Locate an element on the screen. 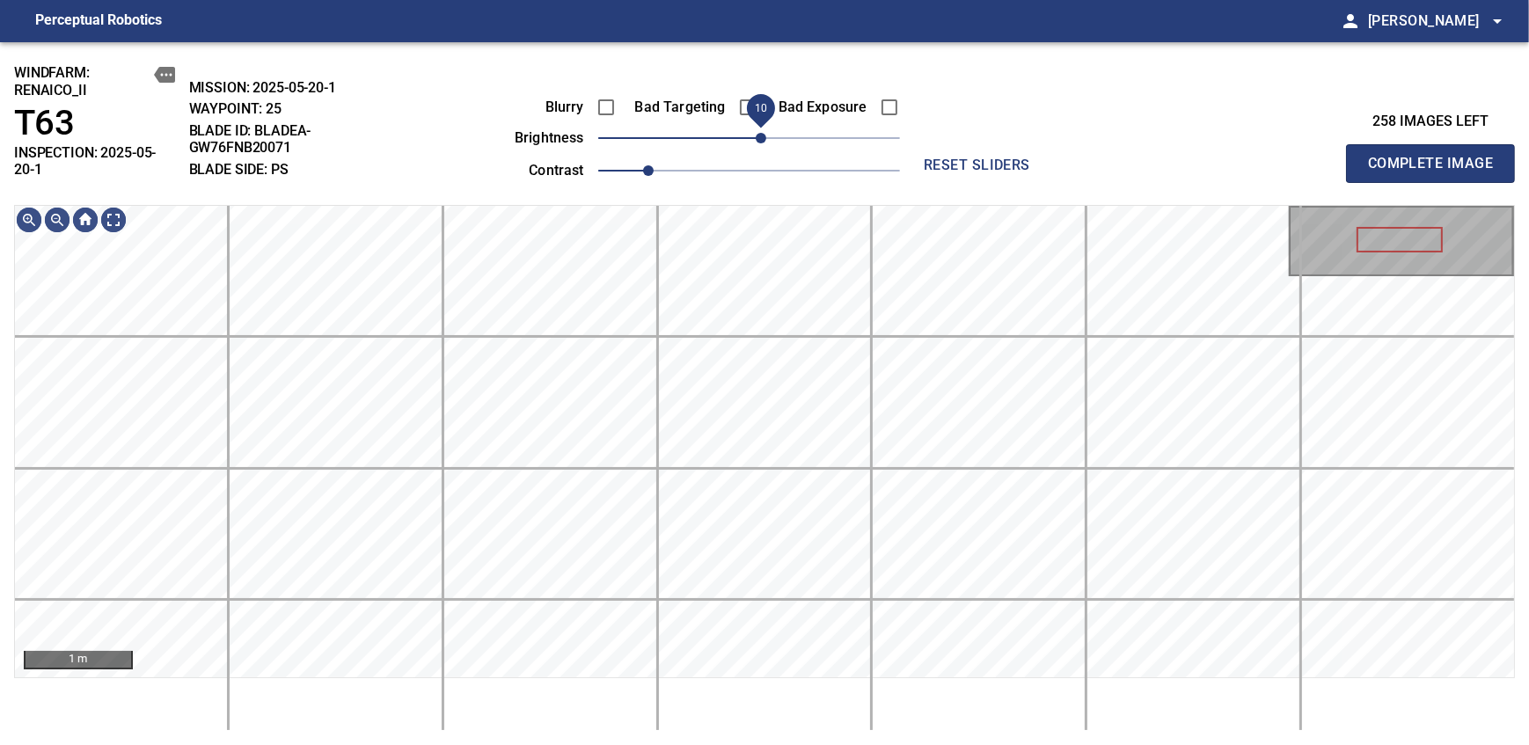 The image size is (1529, 745). img: Toggle full page is located at coordinates (113, 220).